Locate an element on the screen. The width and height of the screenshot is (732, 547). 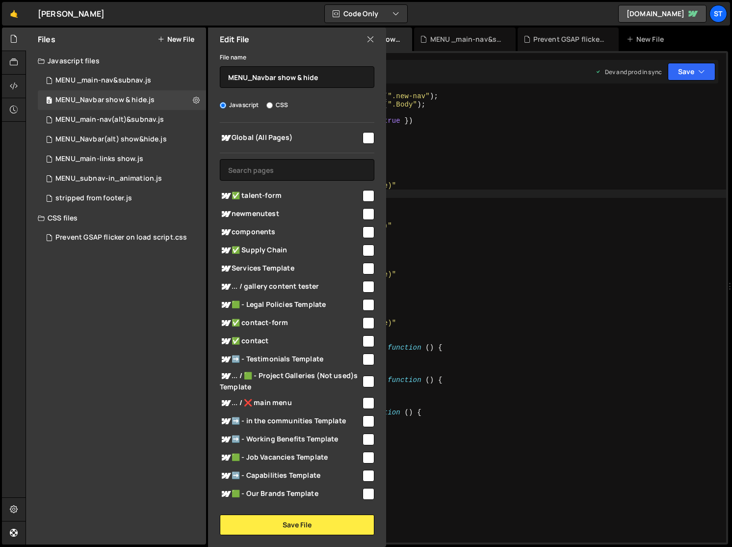
span: Services Template is located at coordinates (290, 268).